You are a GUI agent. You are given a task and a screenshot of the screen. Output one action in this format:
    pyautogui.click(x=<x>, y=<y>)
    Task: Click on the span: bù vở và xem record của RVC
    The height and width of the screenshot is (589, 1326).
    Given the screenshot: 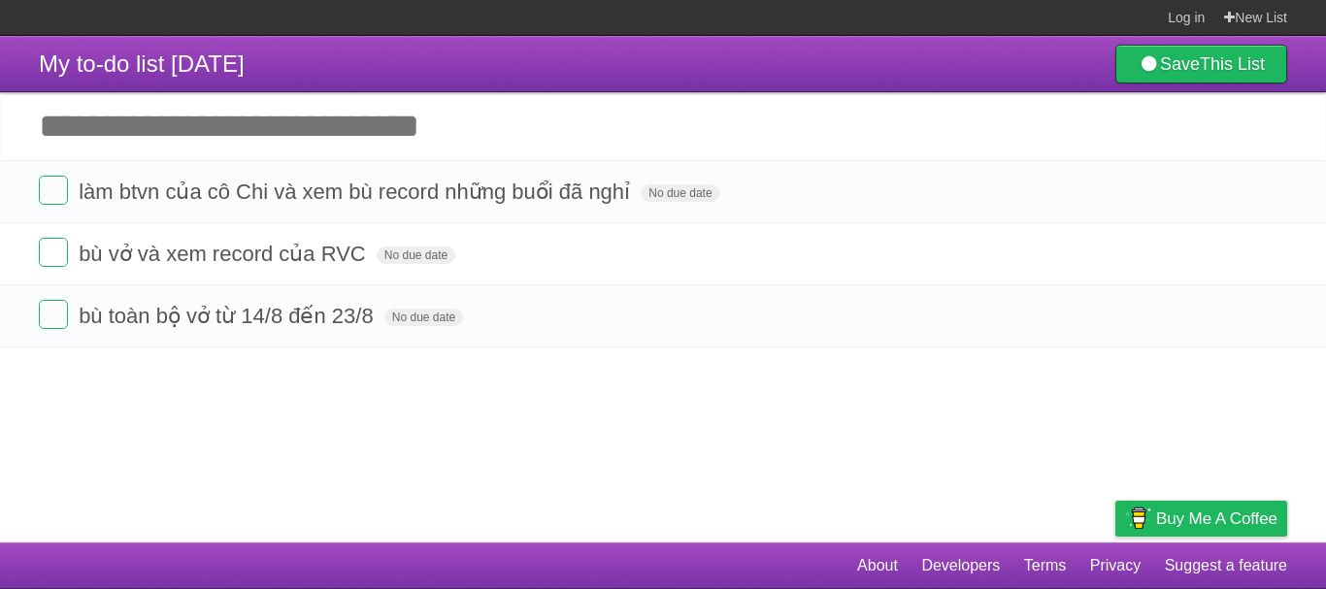 What is the action you would take?
    pyautogui.click(x=224, y=253)
    